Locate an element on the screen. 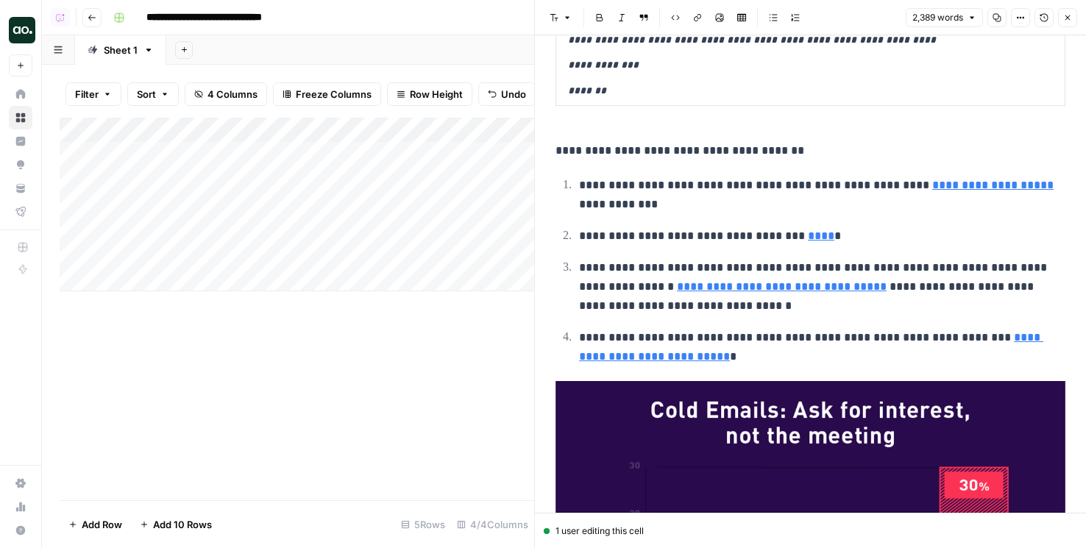 This screenshot has width=1086, height=548. div: 4/4 Columns is located at coordinates (492, 525).